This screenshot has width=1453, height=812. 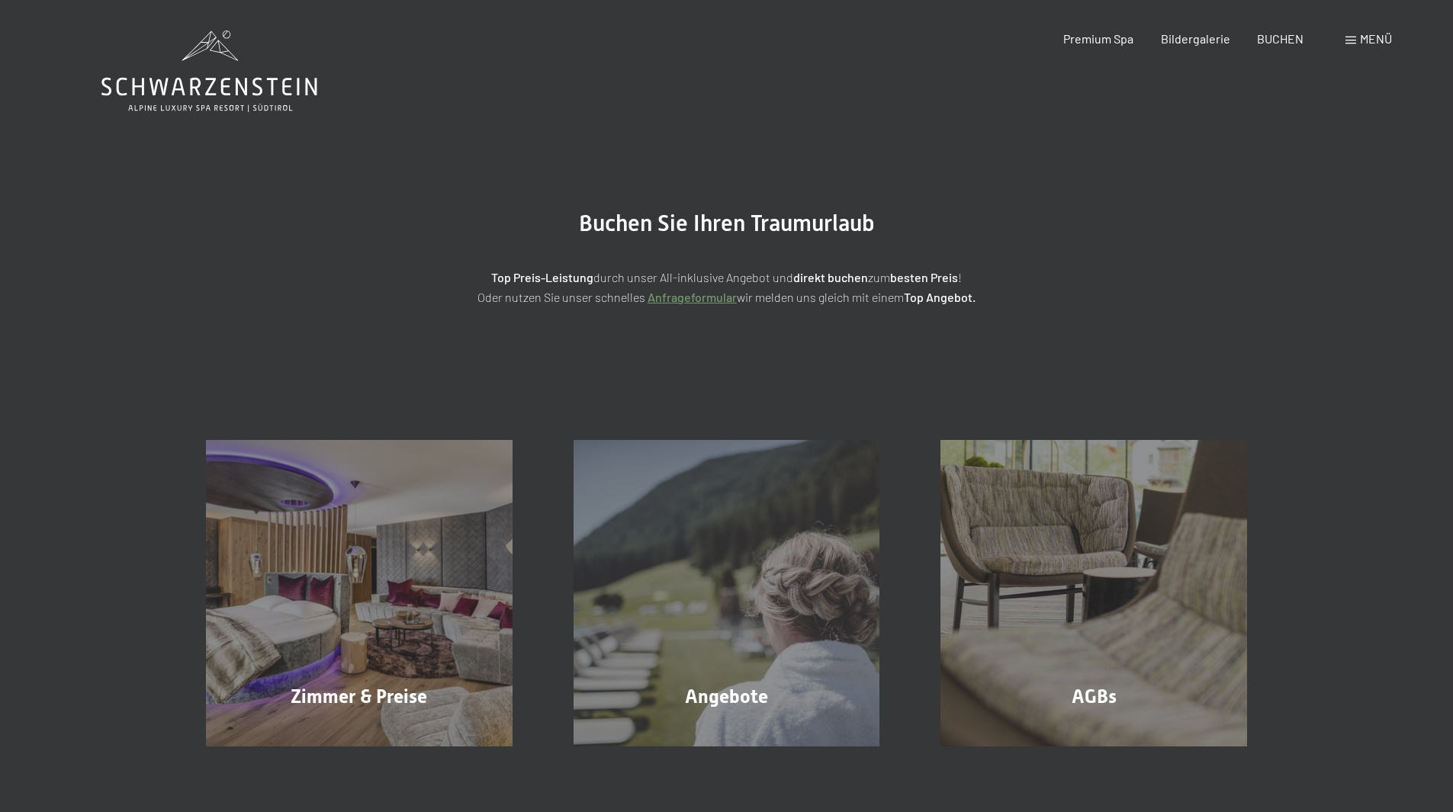 What do you see at coordinates (1279, 38) in the screenshot?
I see `a: BUCHEN` at bounding box center [1279, 38].